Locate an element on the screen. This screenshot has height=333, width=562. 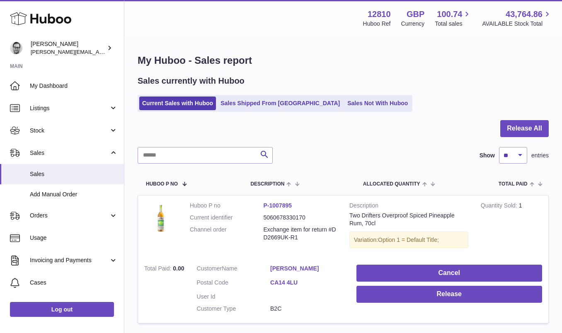
a: P-1007895 is located at coordinates (278, 206).